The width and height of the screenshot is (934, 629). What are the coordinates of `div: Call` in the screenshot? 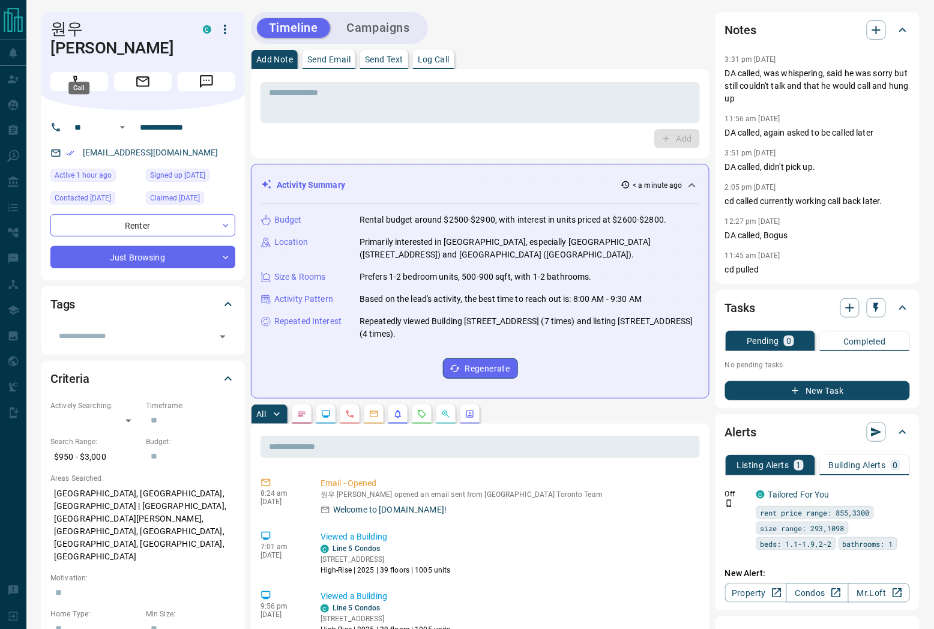 It's located at (79, 88).